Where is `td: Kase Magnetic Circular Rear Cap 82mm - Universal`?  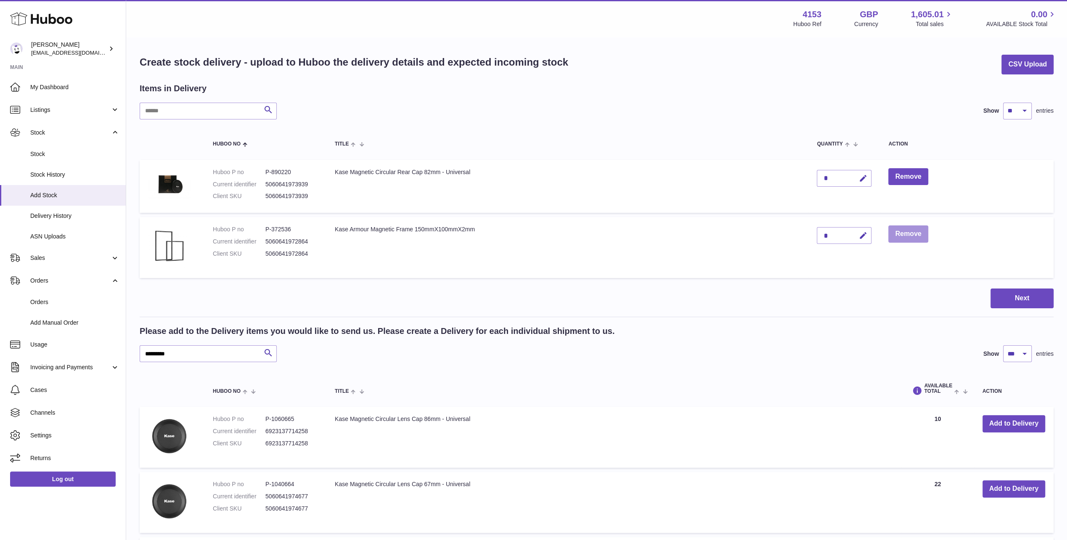
td: Kase Magnetic Circular Rear Cap 82mm - Universal is located at coordinates (567, 186).